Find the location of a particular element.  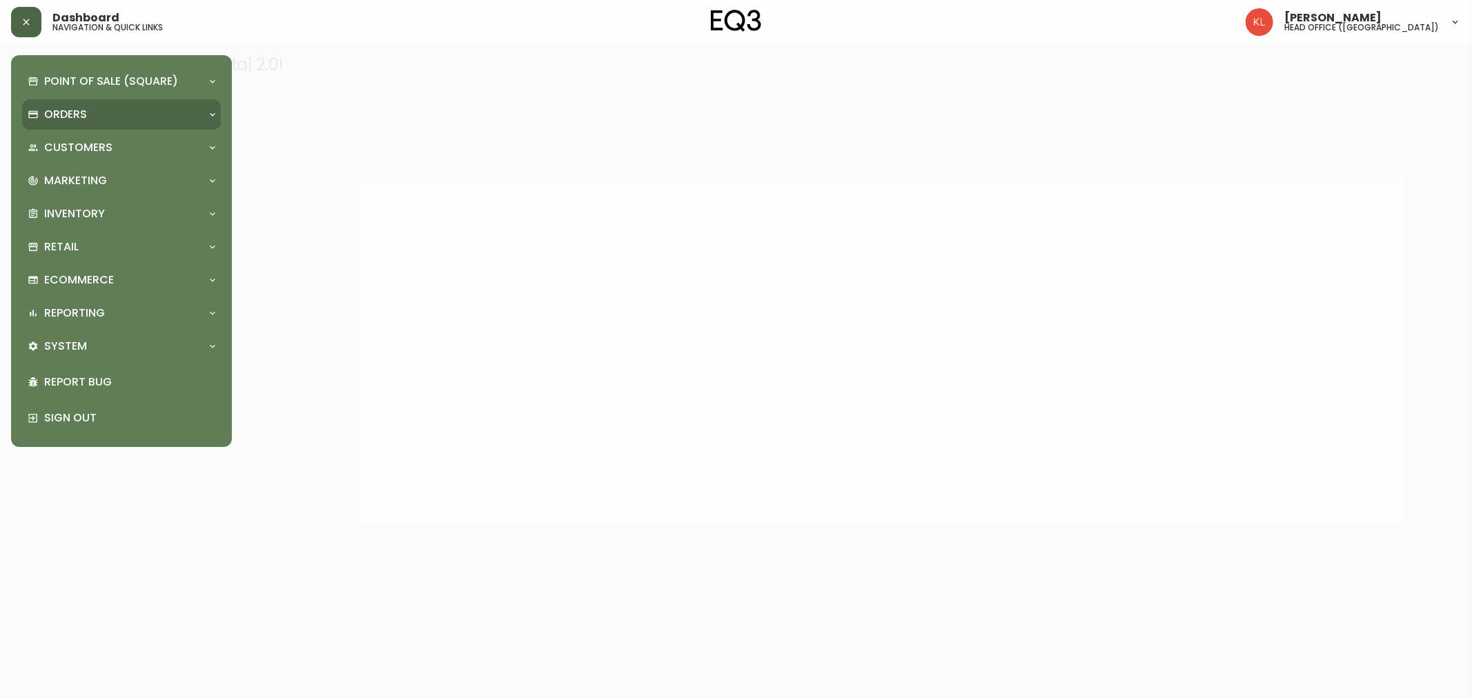

div: Customers is located at coordinates (121, 148).